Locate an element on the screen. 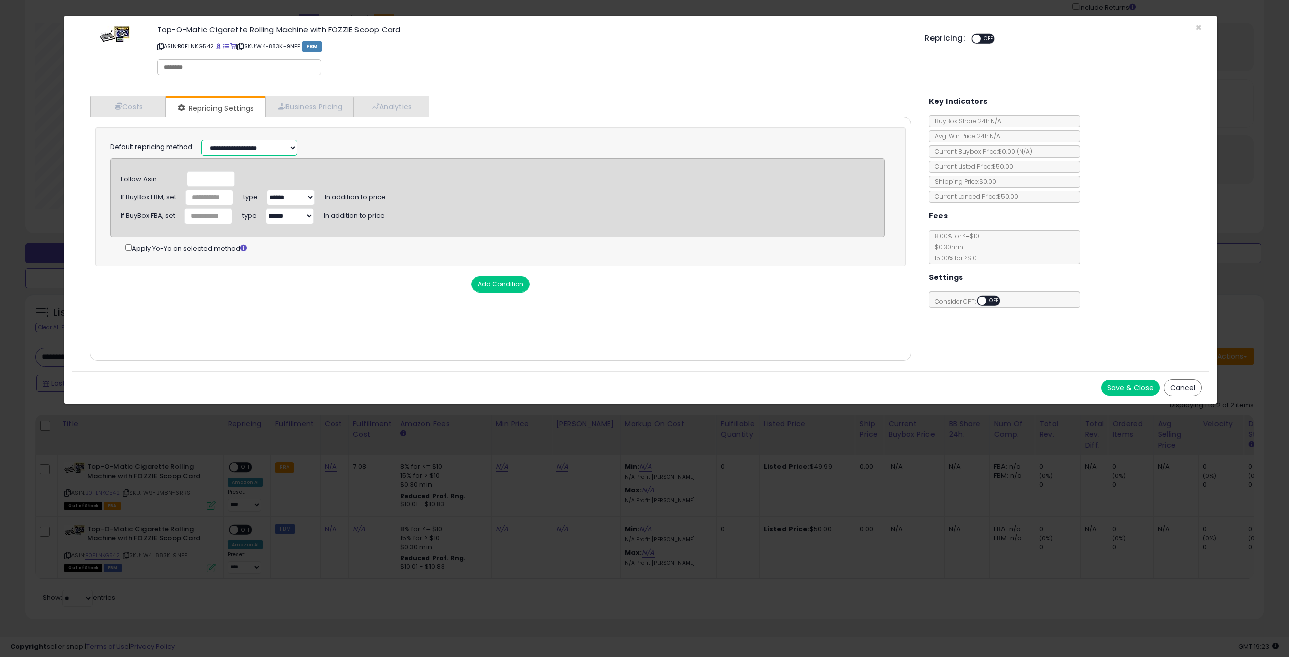  a: Costs is located at coordinates (128, 106).